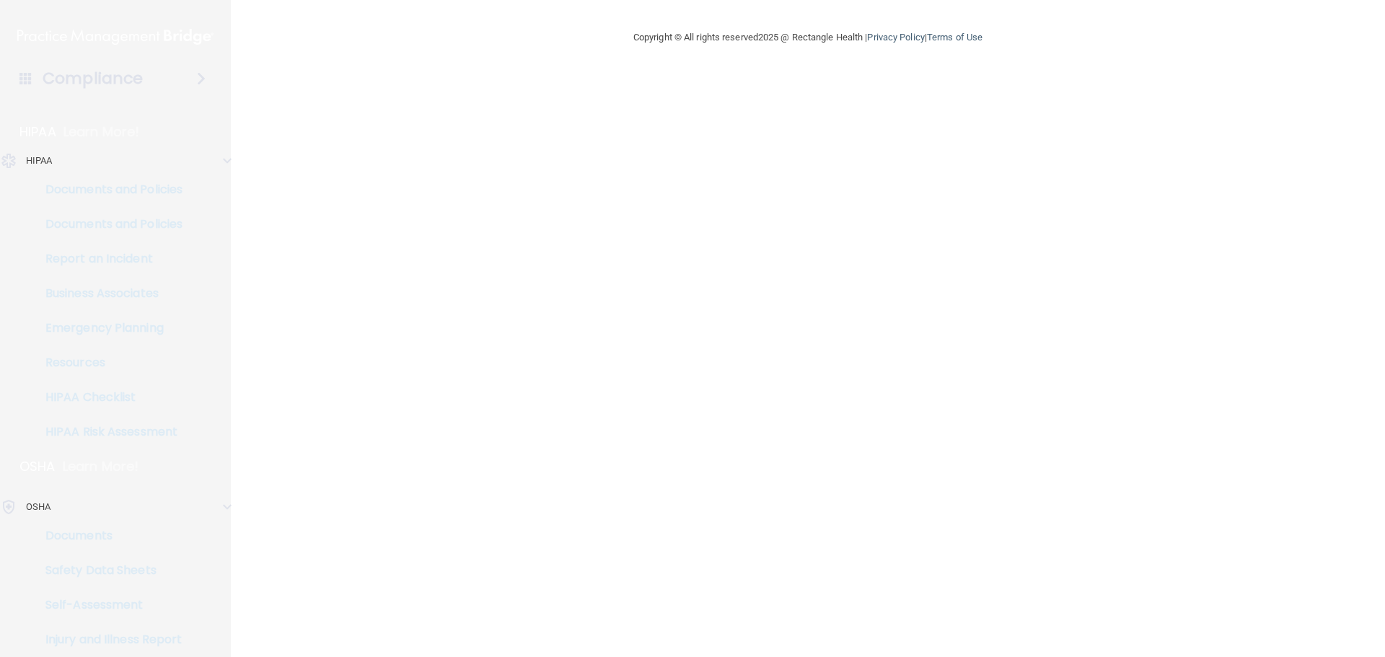  Describe the element at coordinates (115, 37) in the screenshot. I see `img: PMB logo` at that location.